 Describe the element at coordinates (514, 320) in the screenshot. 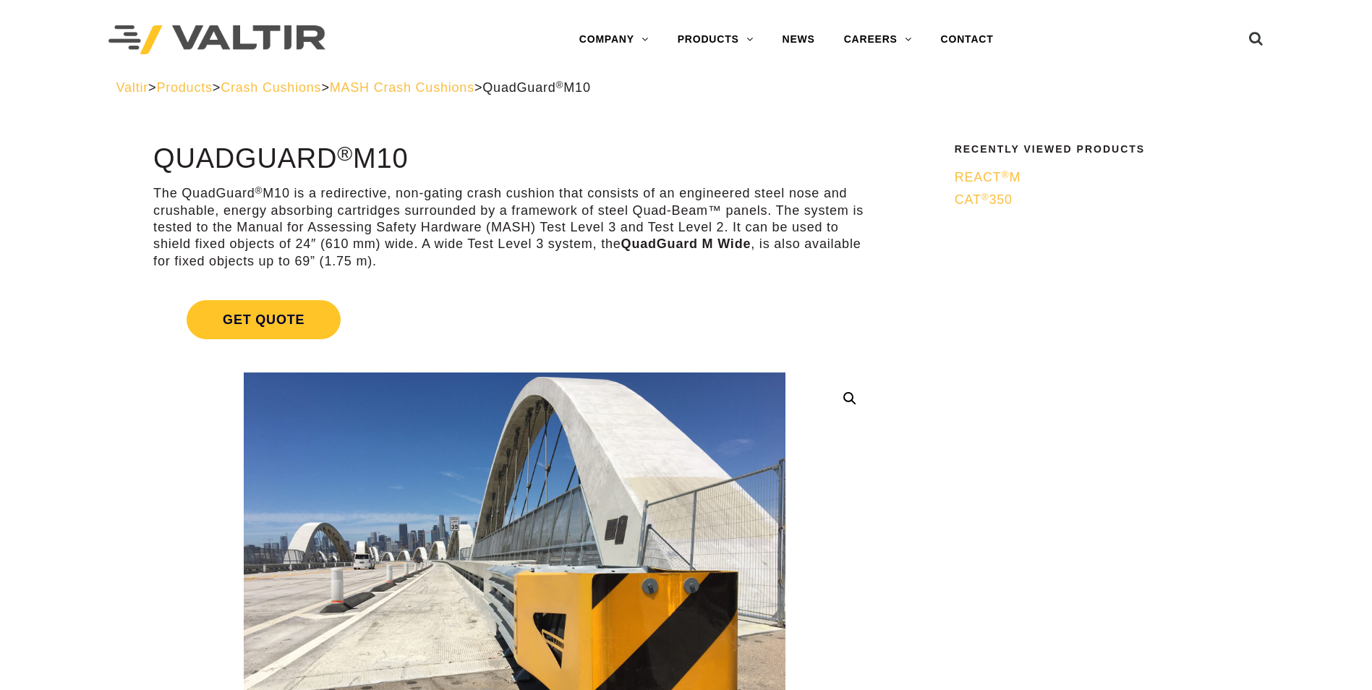

I see `a: Get Quote` at that location.